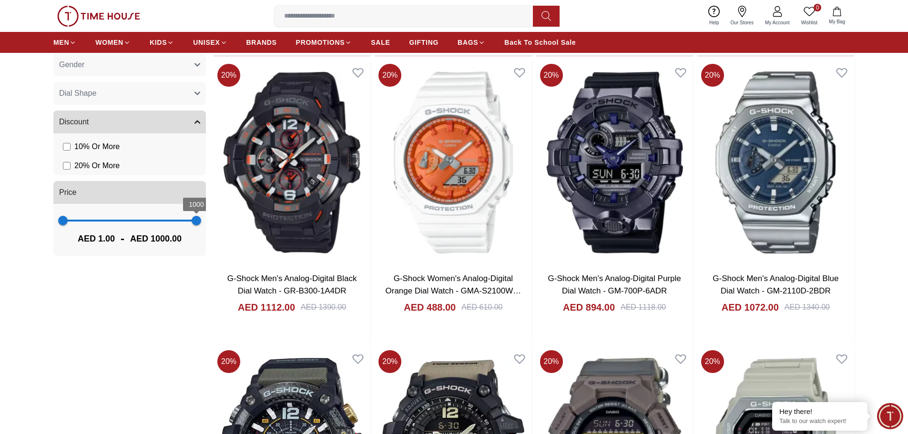  Describe the element at coordinates (320, 42) in the screenshot. I see `span: PROMOTIONS` at that location.